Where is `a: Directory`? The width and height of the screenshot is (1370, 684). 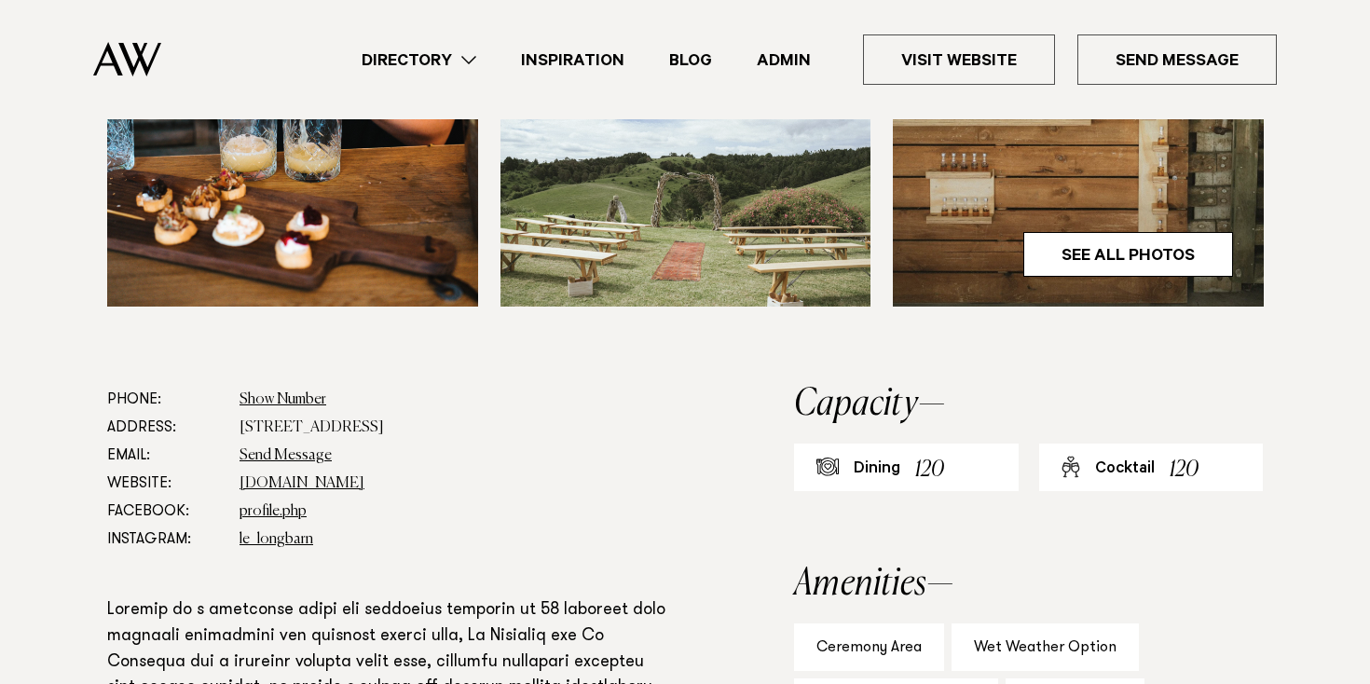 a: Directory is located at coordinates (418, 60).